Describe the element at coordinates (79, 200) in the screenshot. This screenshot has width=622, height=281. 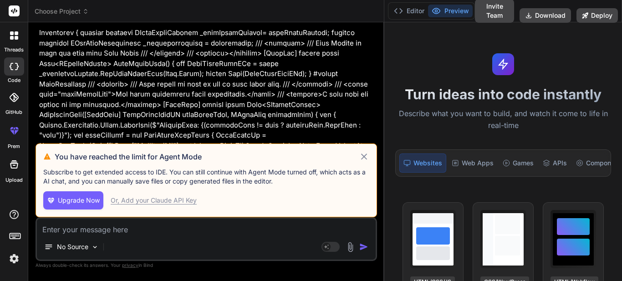
I see `span: Upgrade Now` at that location.